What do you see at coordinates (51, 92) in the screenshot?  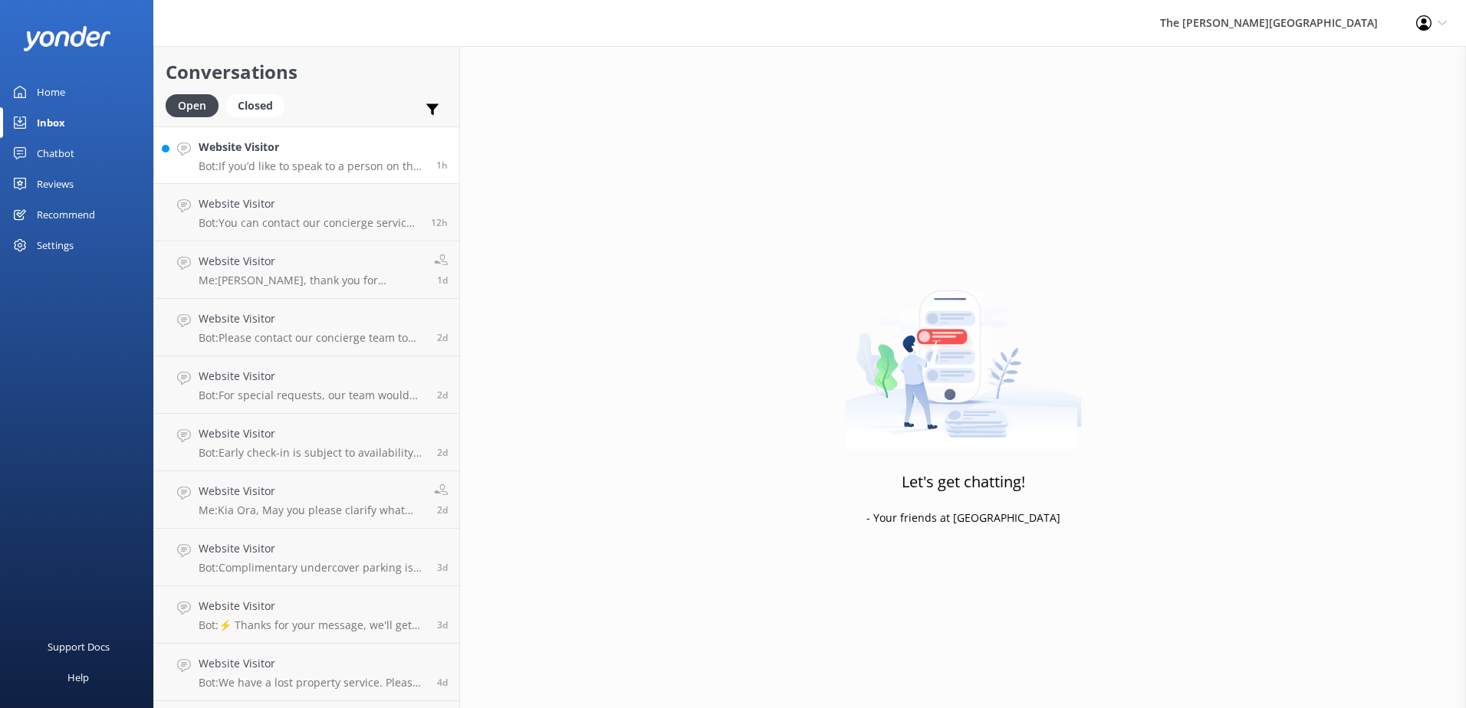 I see `div: Home` at bounding box center [51, 92].